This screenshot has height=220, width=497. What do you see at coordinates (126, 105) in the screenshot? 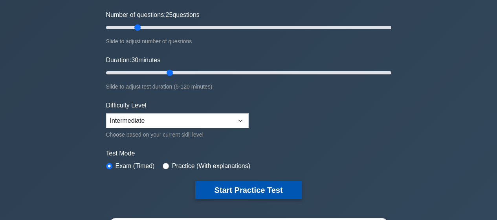
I see `label: Difficulty Level` at bounding box center [126, 105].